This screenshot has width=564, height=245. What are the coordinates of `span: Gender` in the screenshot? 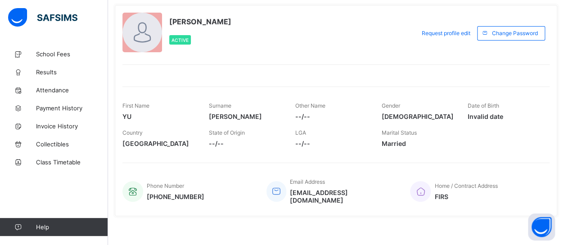 It's located at (390, 105).